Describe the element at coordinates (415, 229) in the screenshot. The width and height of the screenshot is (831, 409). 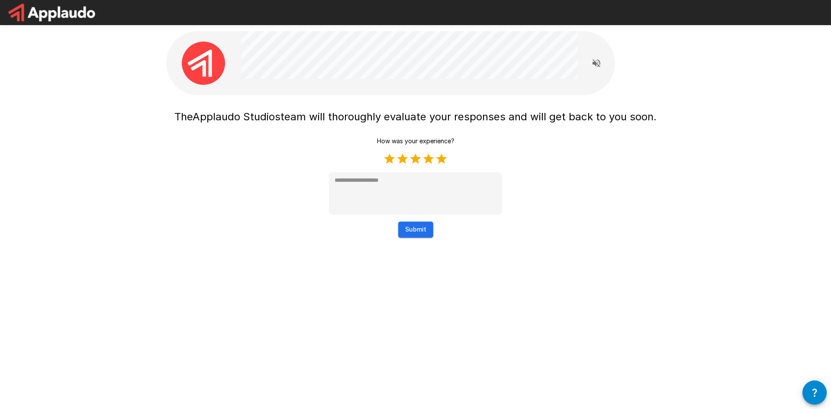
I see `button: Submit` at that location.